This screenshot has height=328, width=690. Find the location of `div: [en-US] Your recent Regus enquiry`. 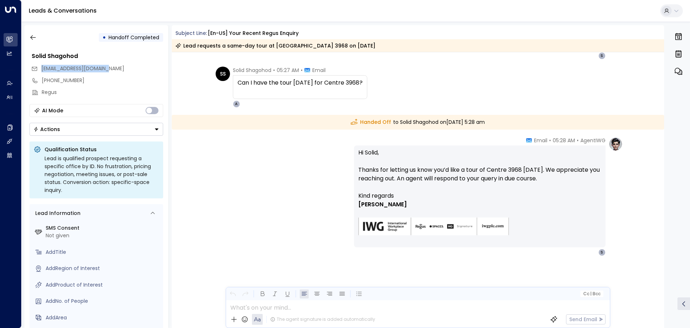

div: [en-US] Your recent Regus enquiry is located at coordinates (253, 33).